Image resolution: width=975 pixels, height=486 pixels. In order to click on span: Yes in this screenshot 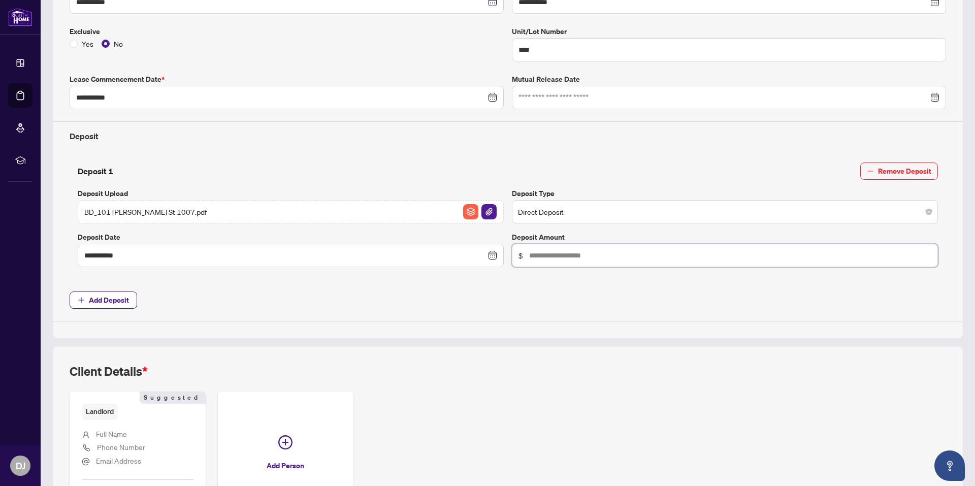, I will do `click(87, 44)`.